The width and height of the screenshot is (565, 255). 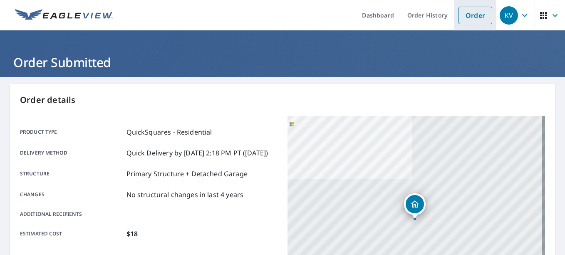 I want to click on p: Primary Structure + Detached Garage, so click(x=187, y=173).